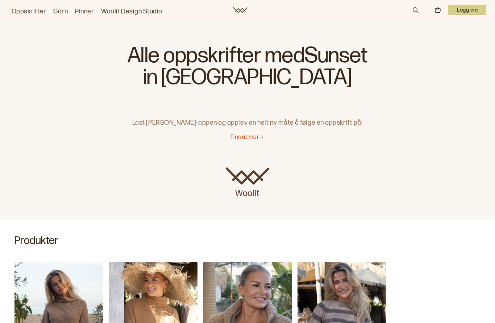  What do you see at coordinates (248, 192) in the screenshot?
I see `p: Woolit` at bounding box center [248, 192].